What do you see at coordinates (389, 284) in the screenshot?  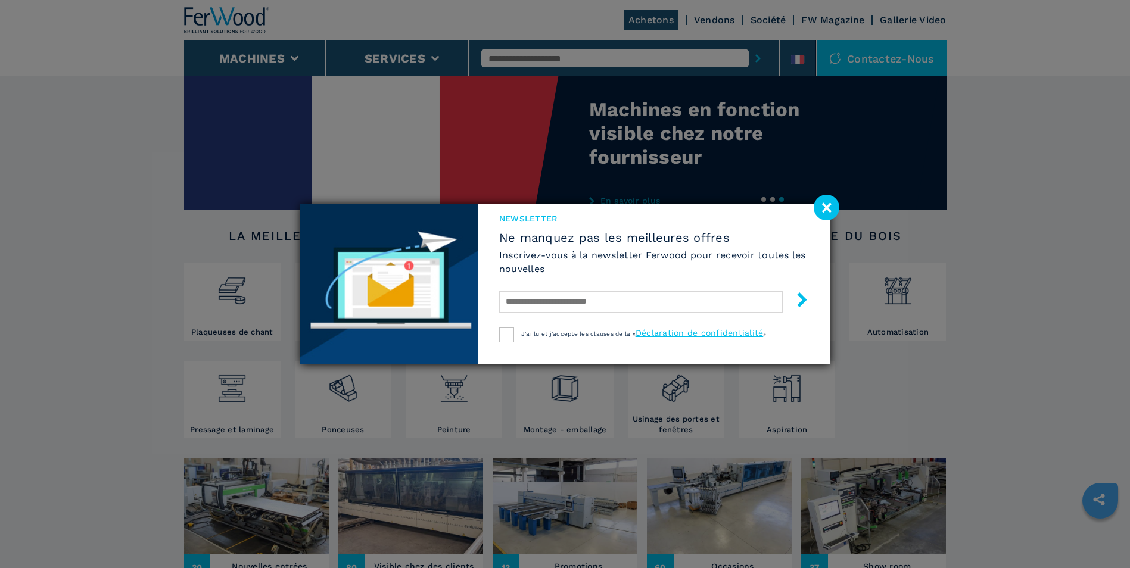 I see `img: Newsletter image` at bounding box center [389, 284].